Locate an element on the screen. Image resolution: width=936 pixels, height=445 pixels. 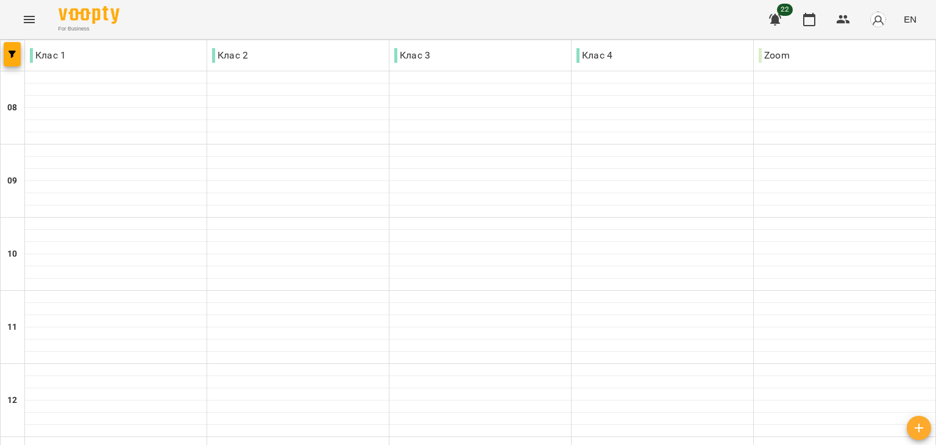
h6: 10 is located at coordinates (12, 254).